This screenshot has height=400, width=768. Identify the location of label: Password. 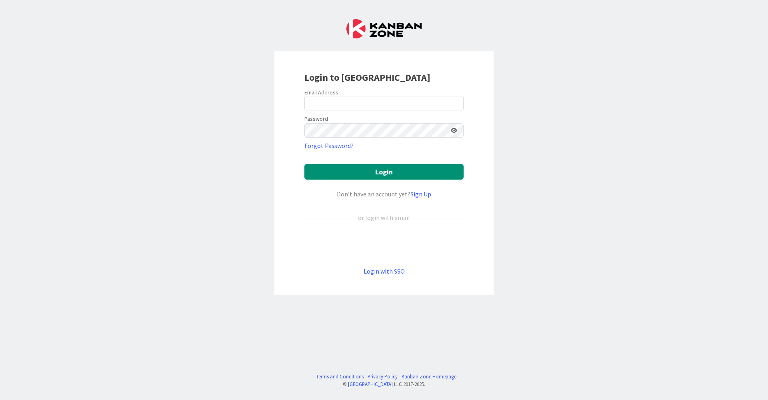
(316, 119).